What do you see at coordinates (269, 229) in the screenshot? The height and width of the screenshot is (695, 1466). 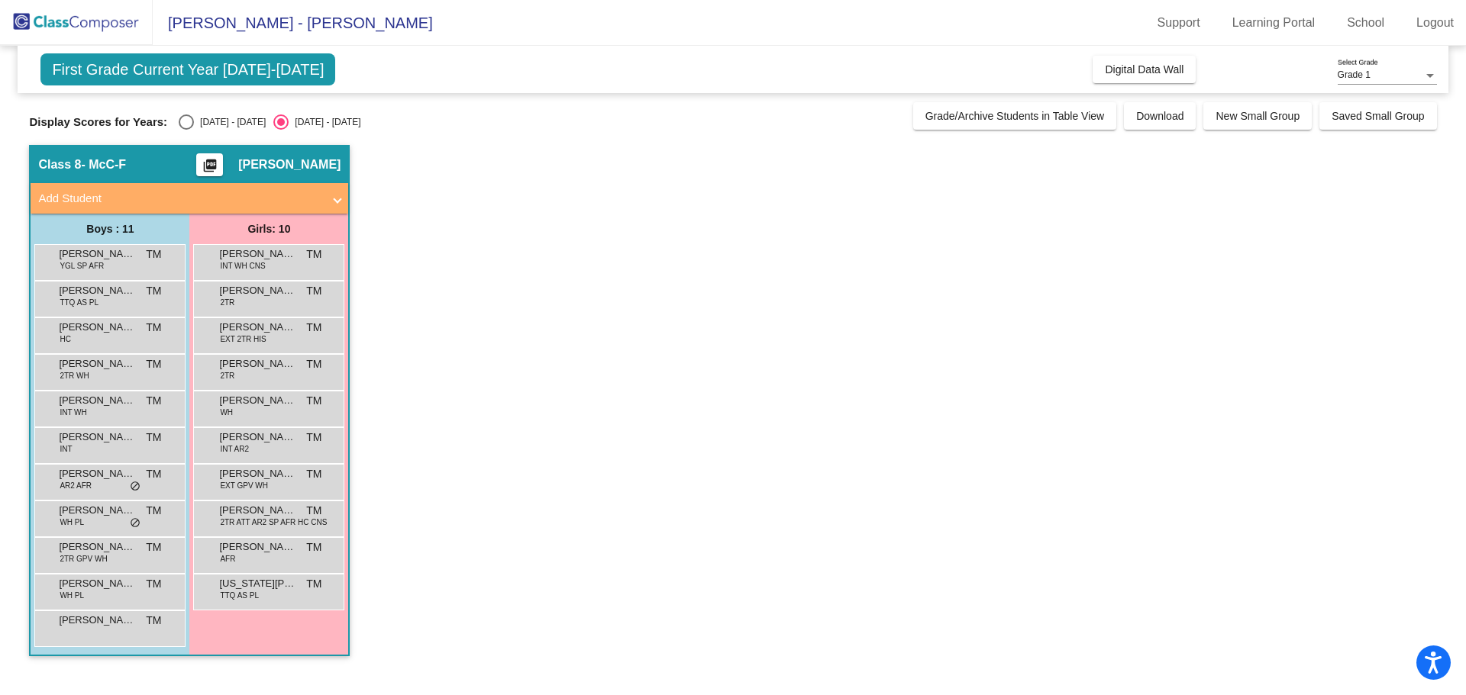 I see `div: Girls: 10` at bounding box center [269, 229].